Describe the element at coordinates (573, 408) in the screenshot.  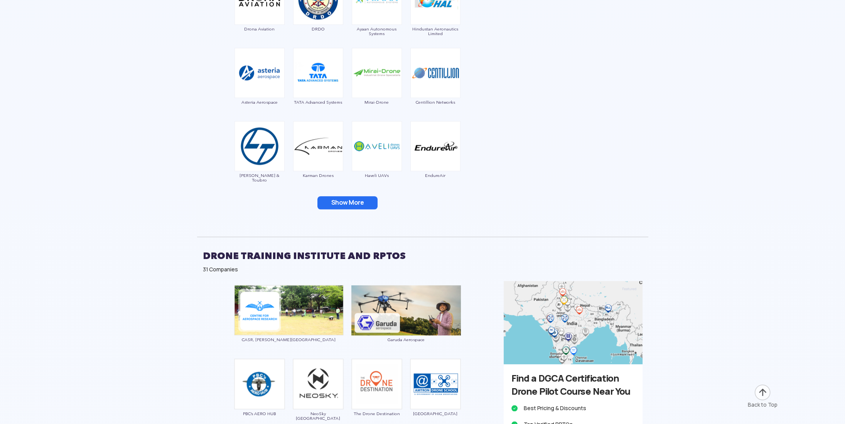
I see `li: Best Pricing & Discounts` at that location.